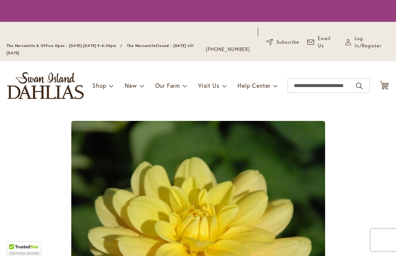  I want to click on a: Subscribe, so click(283, 42).